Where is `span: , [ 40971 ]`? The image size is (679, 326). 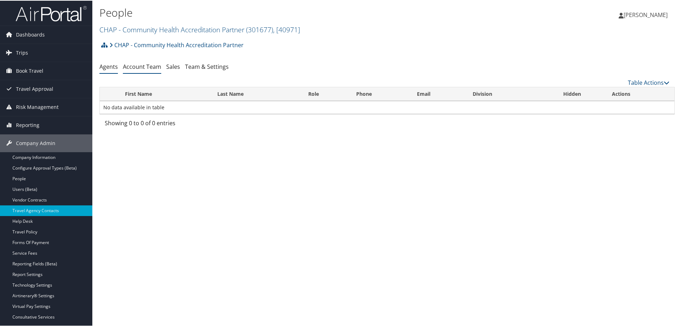 span: , [ 40971 ] is located at coordinates (287, 29).